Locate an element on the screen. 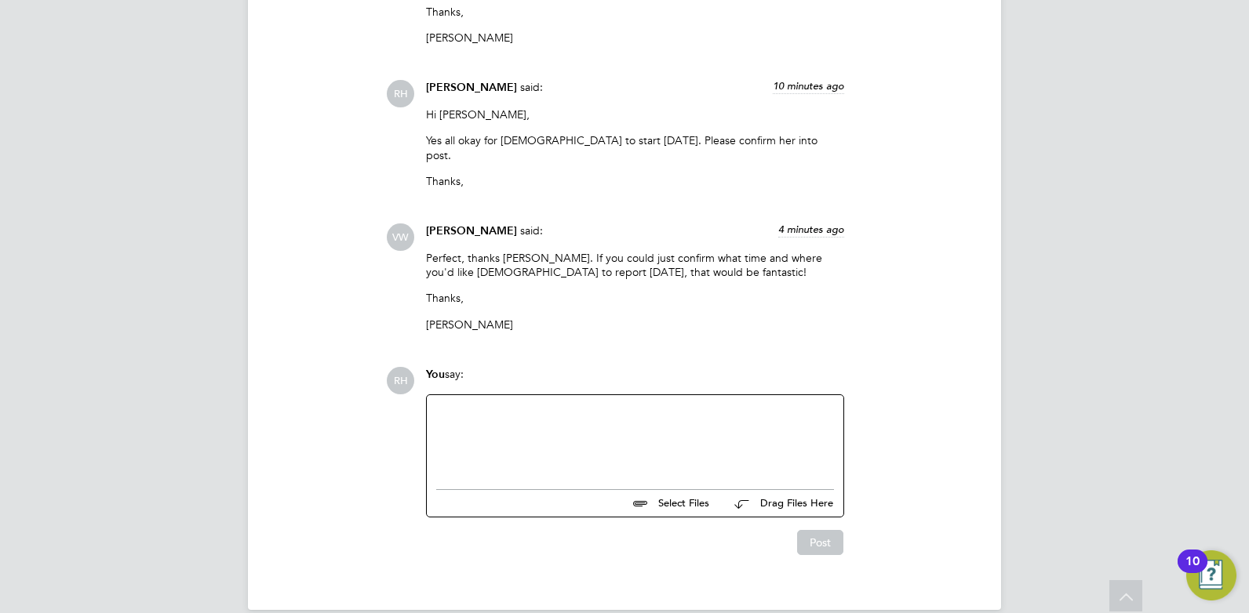  button: Open Resource Center, 10 new notifications is located at coordinates (1211, 576).